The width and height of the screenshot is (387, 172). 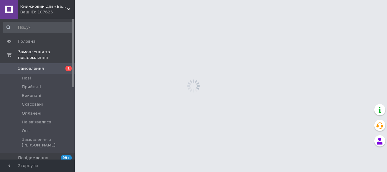 I want to click on input: Пошук, so click(x=38, y=27).